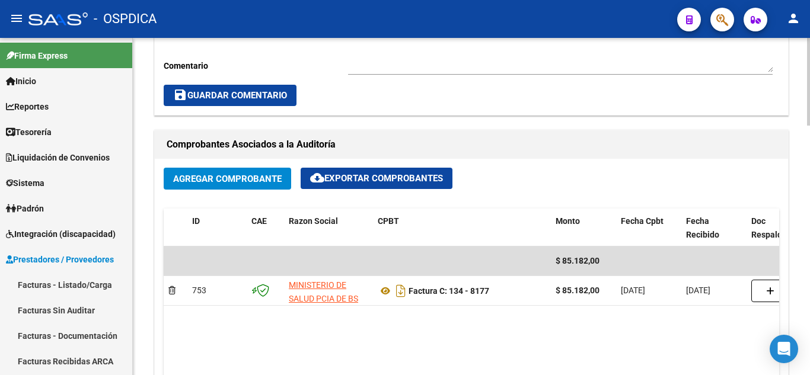 The width and height of the screenshot is (810, 375). What do you see at coordinates (25, 209) in the screenshot?
I see `span: Padrón` at bounding box center [25, 209].